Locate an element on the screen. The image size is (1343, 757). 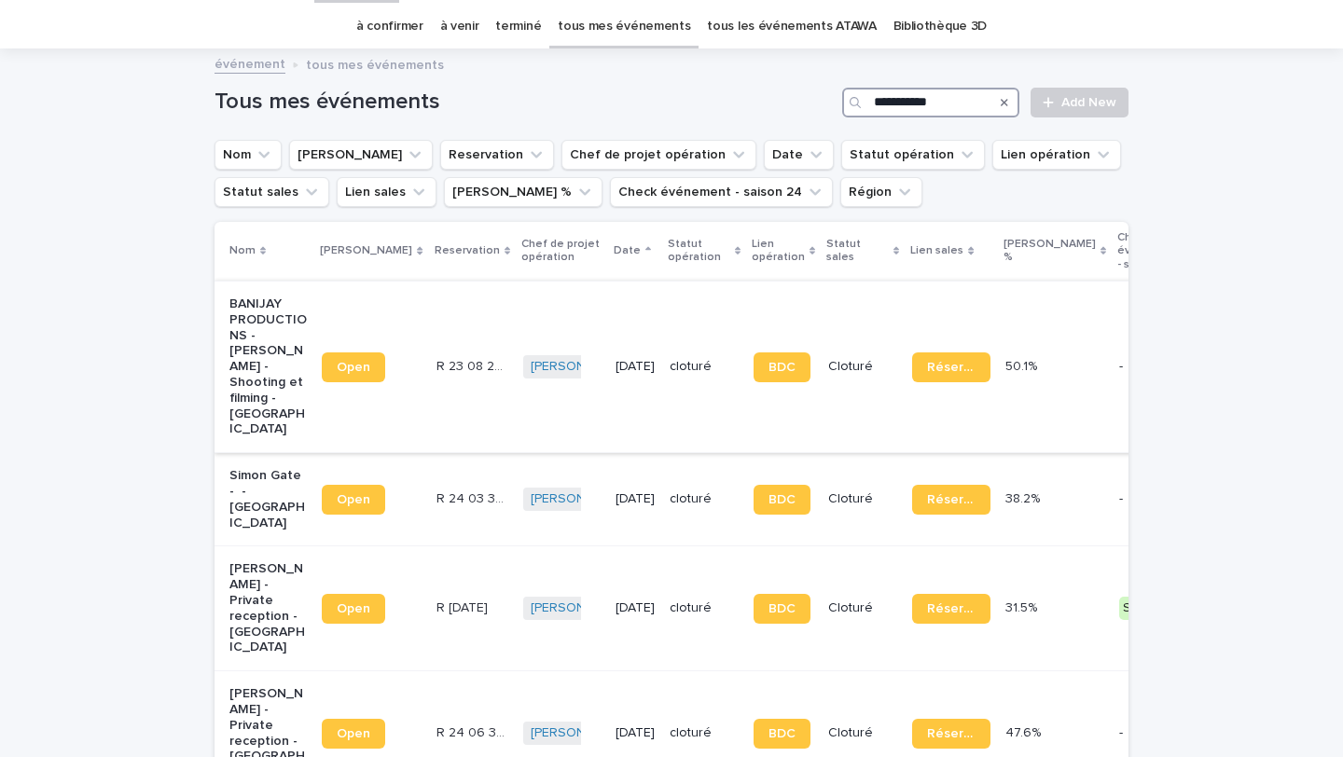
button: Lien sales is located at coordinates (386, 192).